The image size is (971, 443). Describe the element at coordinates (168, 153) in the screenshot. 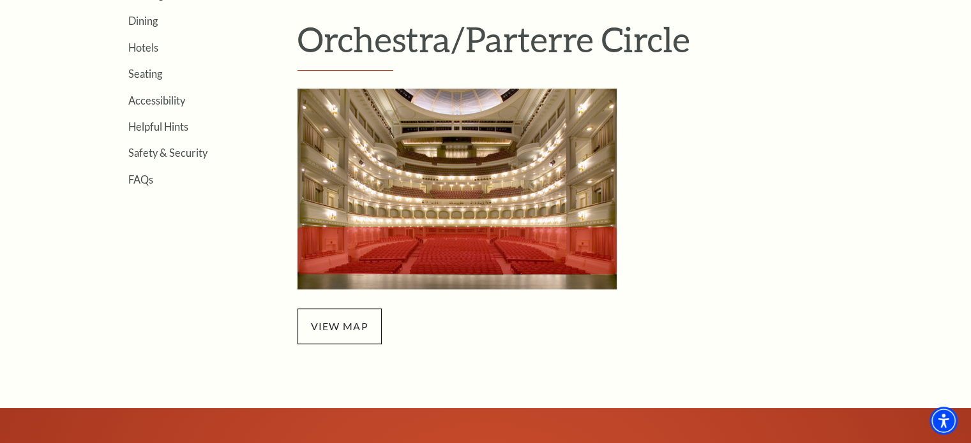

I see `a: Safety & Security` at that location.